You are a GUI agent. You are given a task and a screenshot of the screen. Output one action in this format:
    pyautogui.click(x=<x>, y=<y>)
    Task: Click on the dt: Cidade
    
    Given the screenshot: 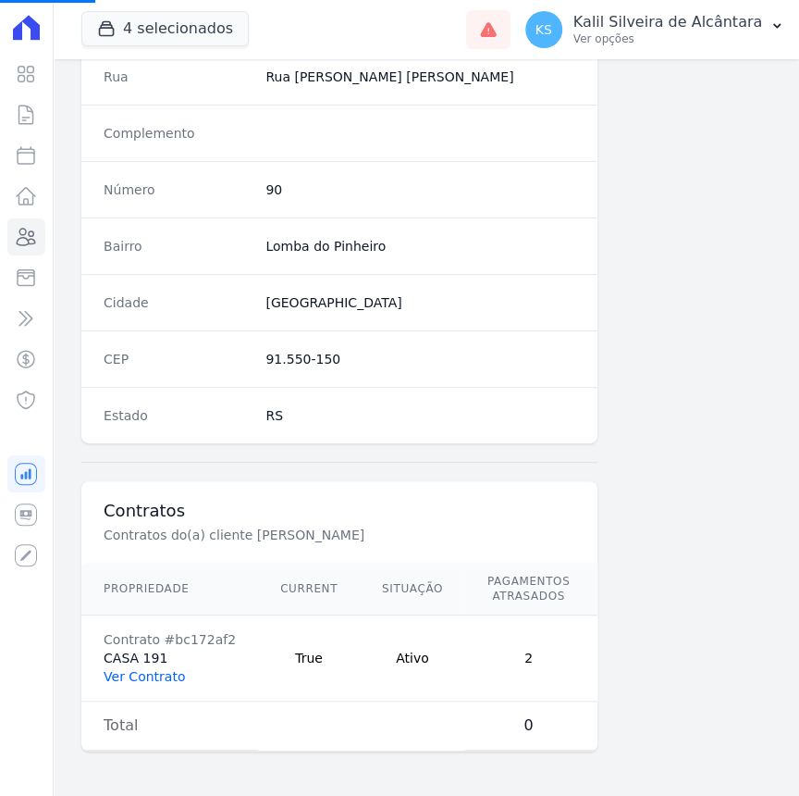 What is the action you would take?
    pyautogui.click(x=177, y=303)
    